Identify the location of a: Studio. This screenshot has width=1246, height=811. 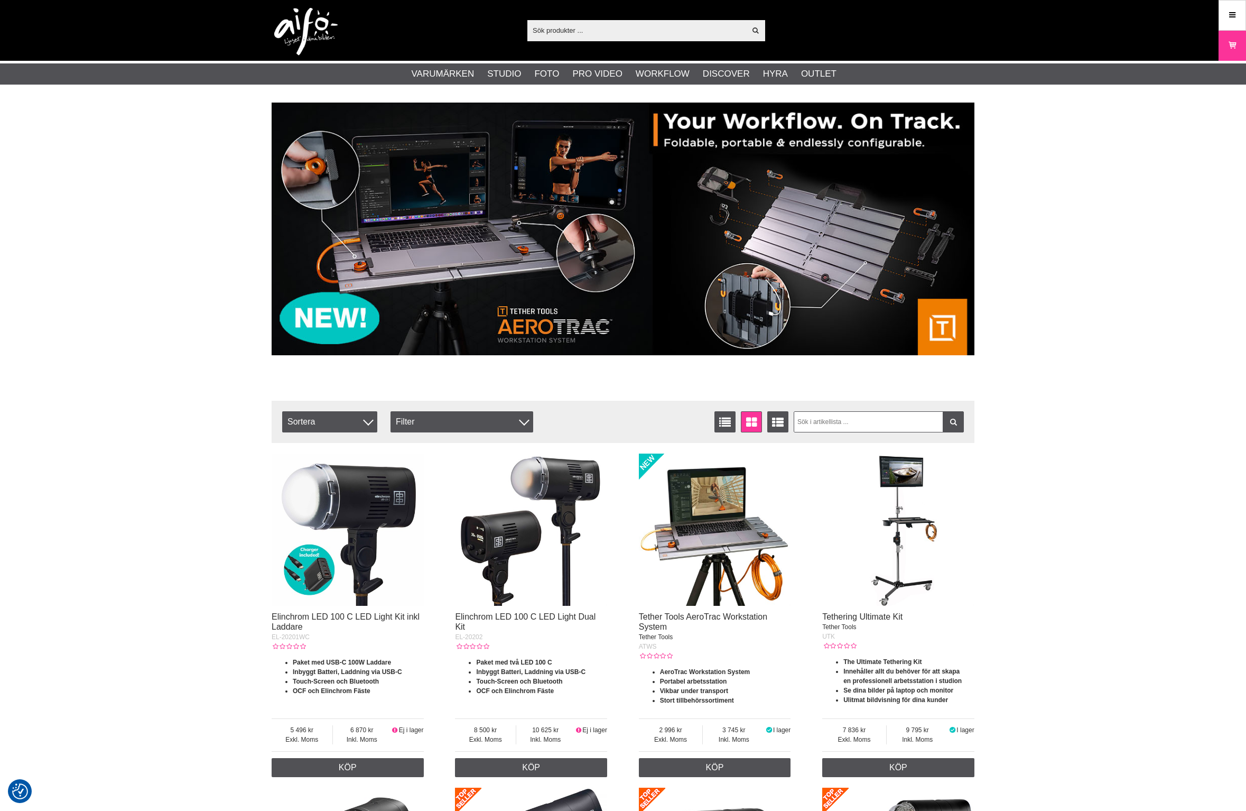
(504, 74).